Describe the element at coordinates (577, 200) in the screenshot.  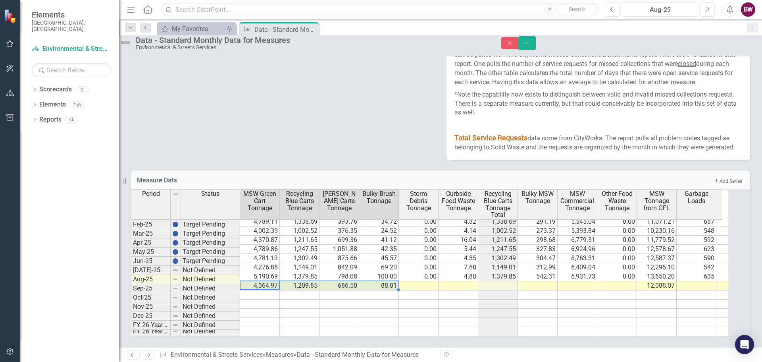
I see `span: MSW Commercial Tonnage` at that location.